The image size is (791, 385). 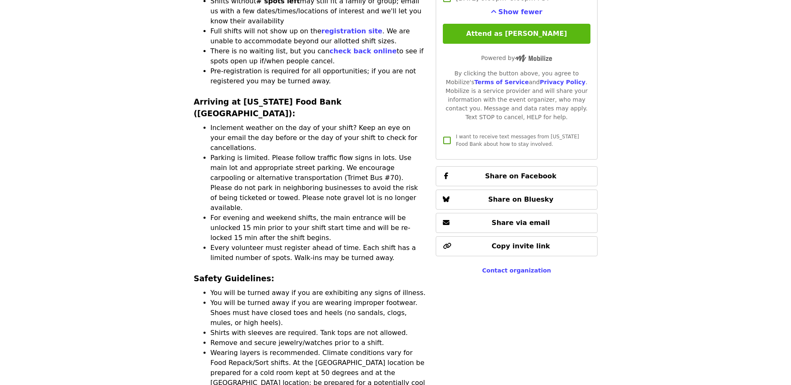 I want to click on span: Copy invite link, so click(x=521, y=246).